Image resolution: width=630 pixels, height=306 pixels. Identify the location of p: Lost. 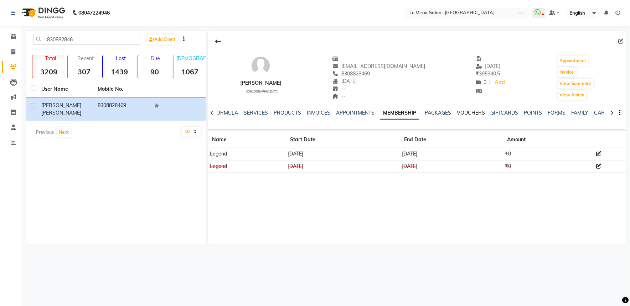
(121, 58).